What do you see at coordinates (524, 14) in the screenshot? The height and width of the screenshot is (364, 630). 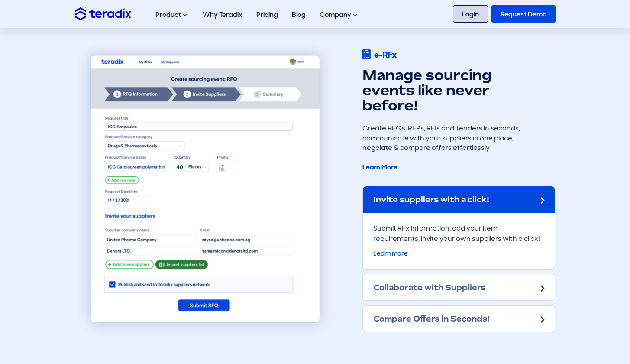 I see `a: Request Demo` at bounding box center [524, 14].